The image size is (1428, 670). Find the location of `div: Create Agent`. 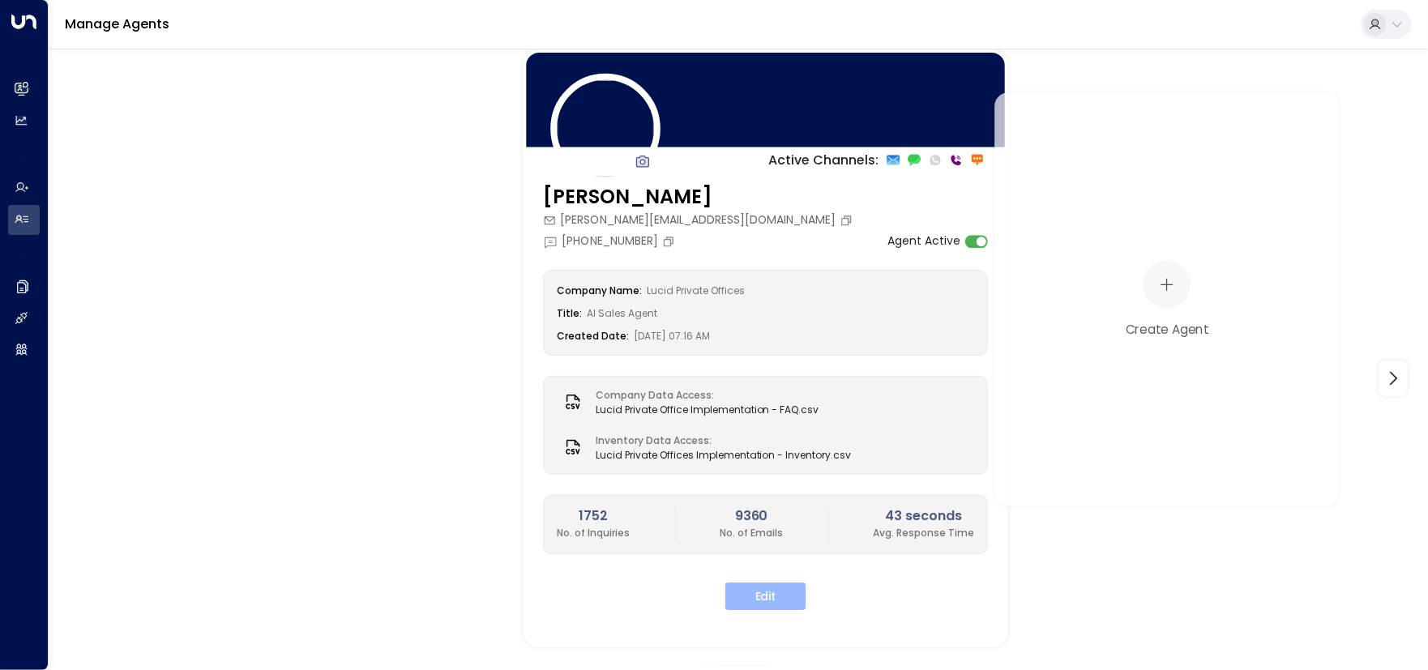

div: Create Agent is located at coordinates (1167, 328).